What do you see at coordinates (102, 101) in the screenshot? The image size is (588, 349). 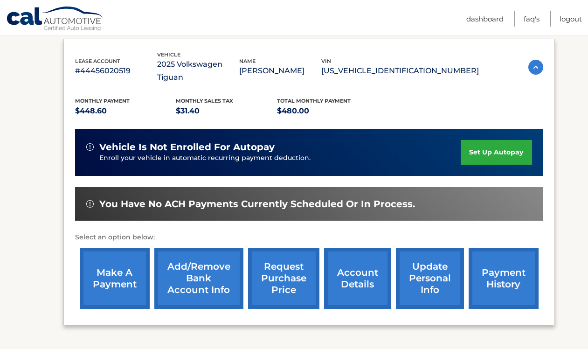 I see `span: Monthly Payment` at bounding box center [102, 101].